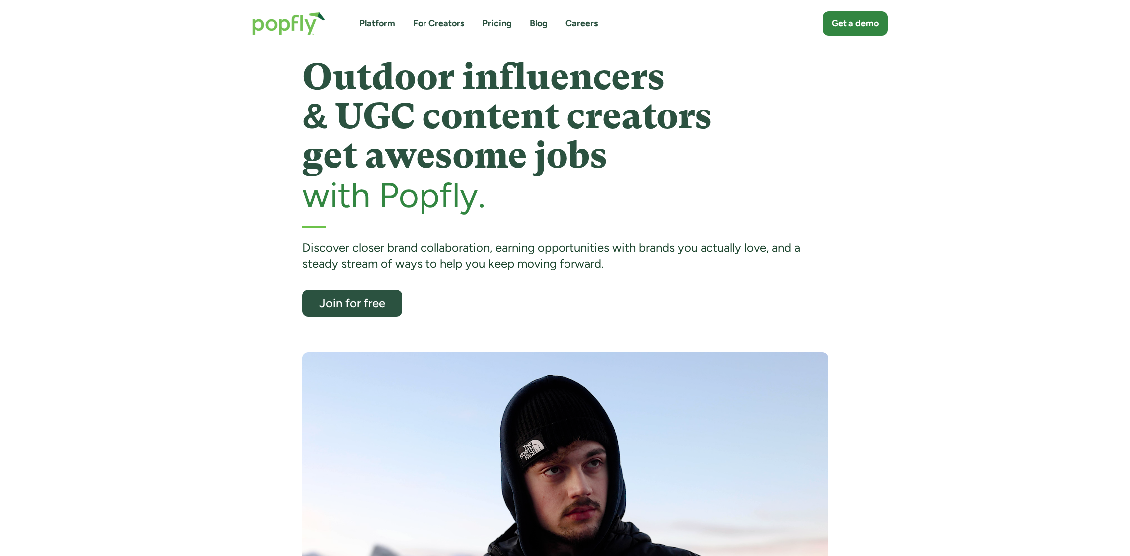 Image resolution: width=1130 pixels, height=556 pixels. Describe the element at coordinates (352, 303) in the screenshot. I see `div: Join for free` at that location.